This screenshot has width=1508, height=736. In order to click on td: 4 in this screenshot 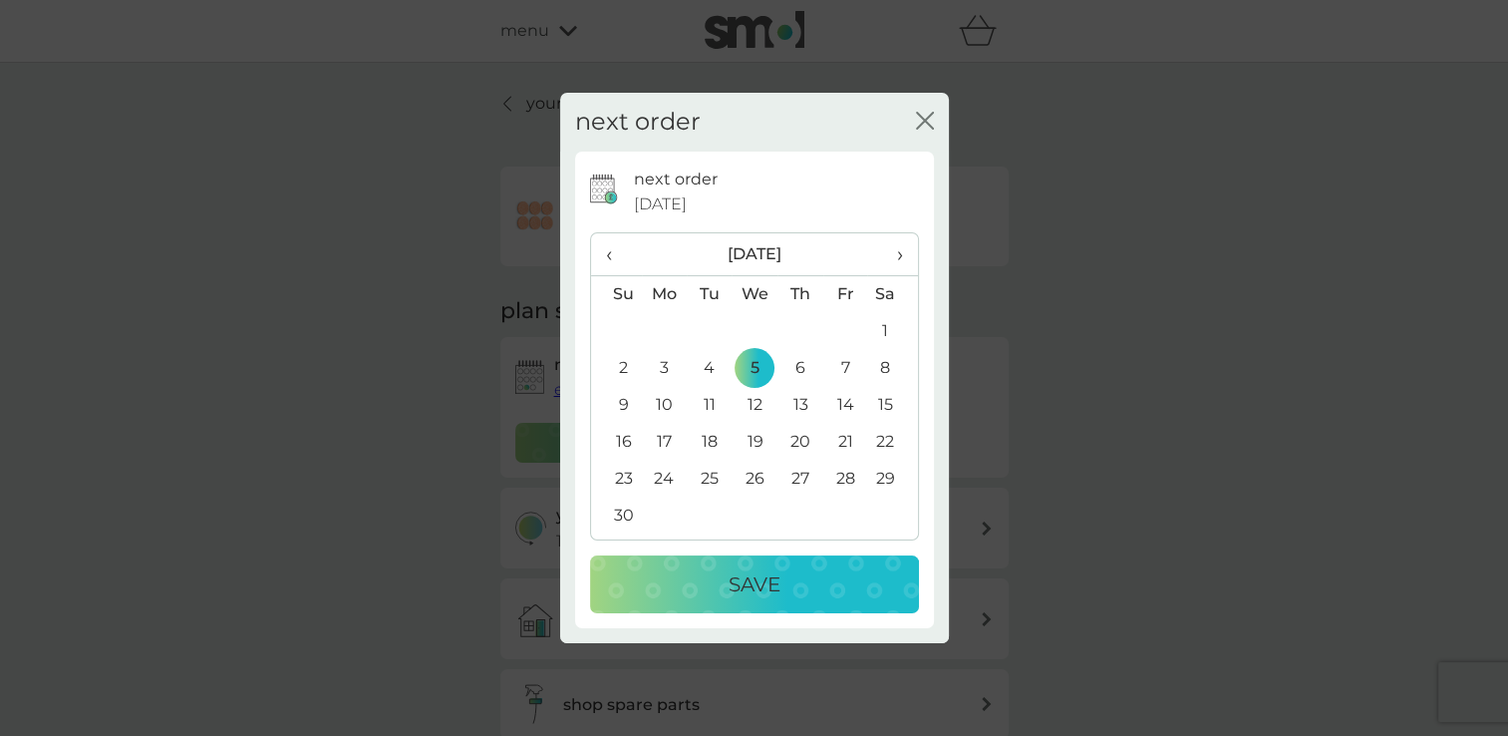, I will do `click(709, 368)`.